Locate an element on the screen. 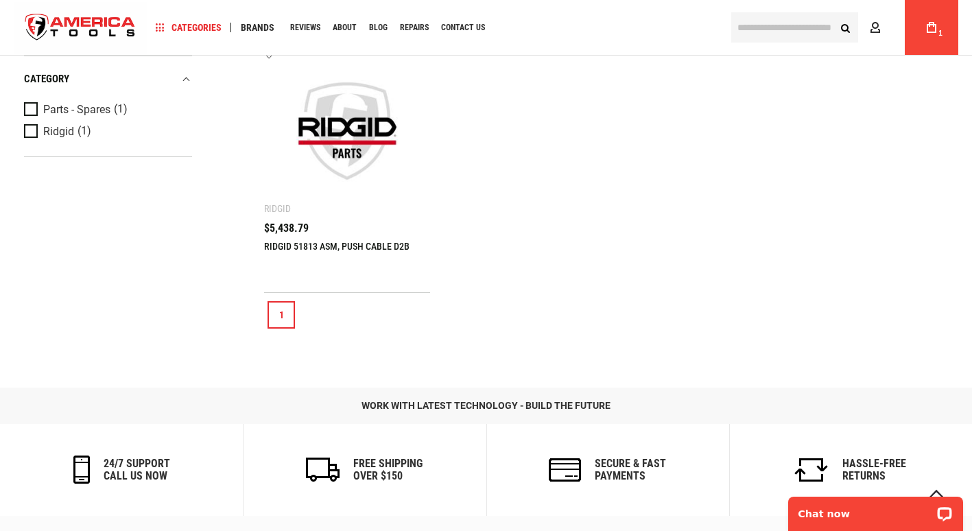  p: Chat now is located at coordinates (87, 26).